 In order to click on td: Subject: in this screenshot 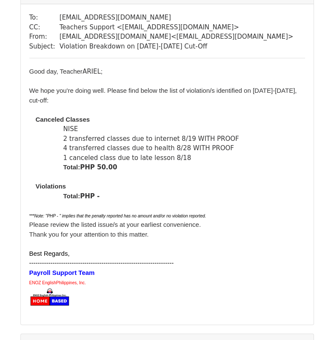, I will do `click(44, 46)`.